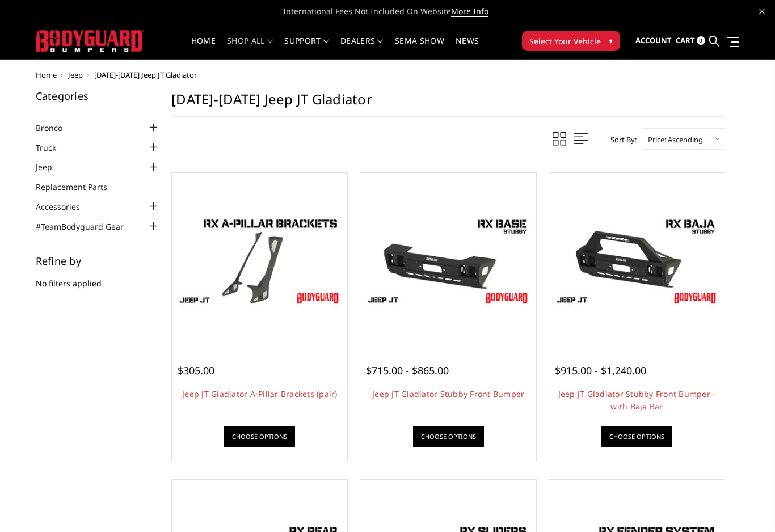  What do you see at coordinates (653, 41) in the screenshot?
I see `a: Account` at bounding box center [653, 41].